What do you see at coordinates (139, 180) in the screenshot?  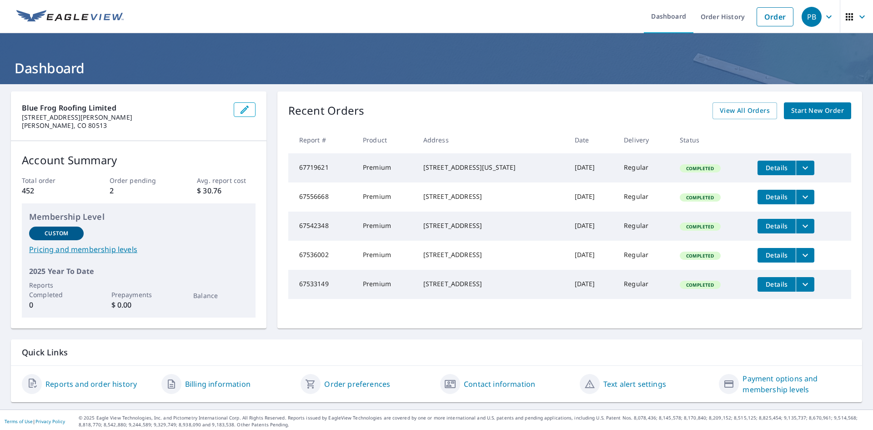 I see `p: Order pending` at bounding box center [139, 180].